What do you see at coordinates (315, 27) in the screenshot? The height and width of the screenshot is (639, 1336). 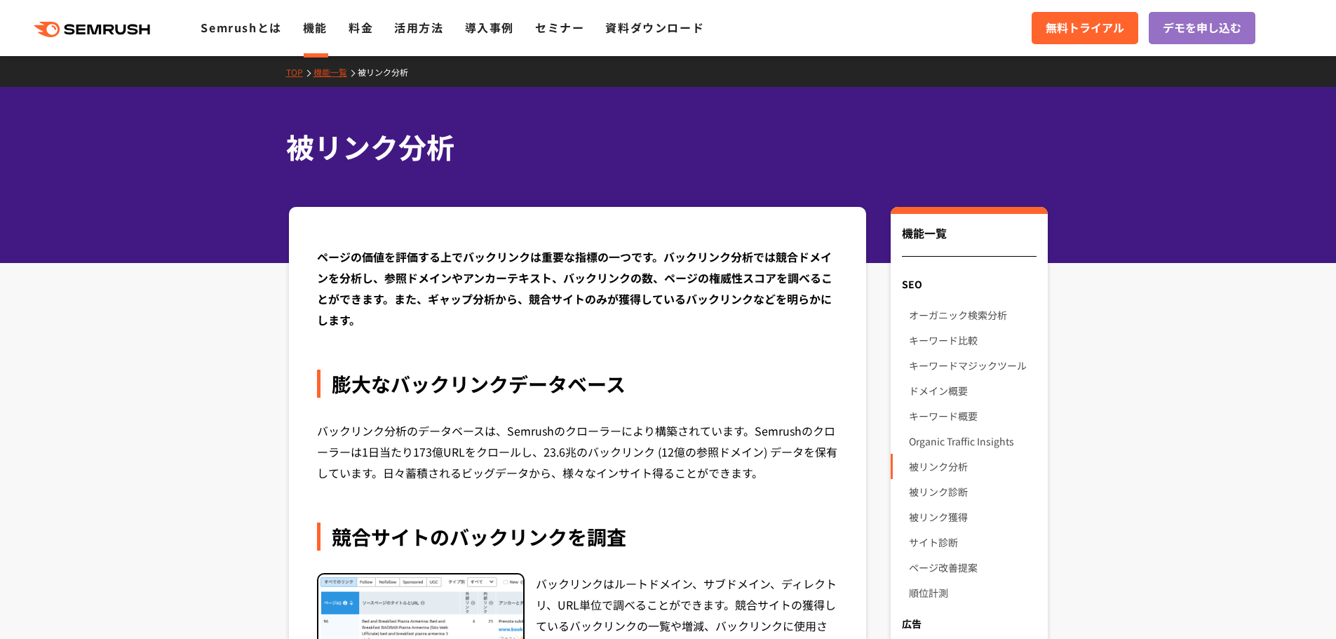 I see `a: 機能` at bounding box center [315, 27].